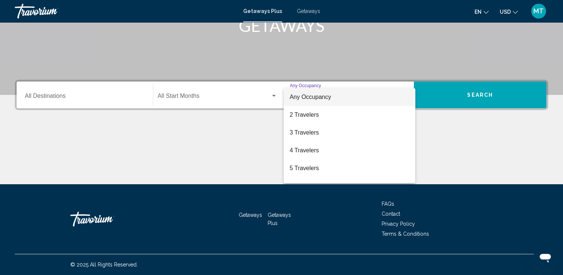  I want to click on span: Any Occupancy, so click(310, 97).